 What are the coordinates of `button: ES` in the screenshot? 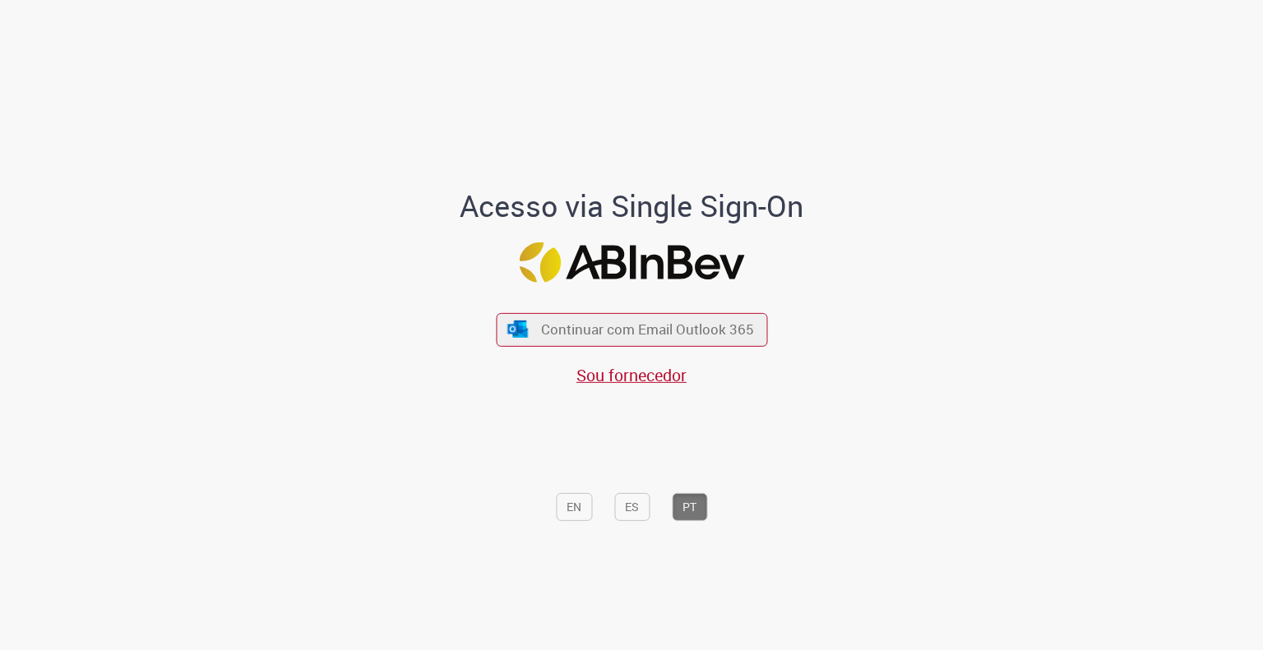 It's located at (631, 507).